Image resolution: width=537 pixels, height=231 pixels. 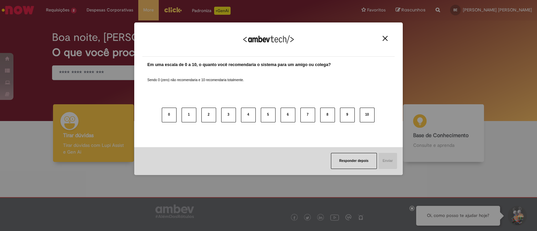 I want to click on img: Logo Ambevtech, so click(x=268, y=39).